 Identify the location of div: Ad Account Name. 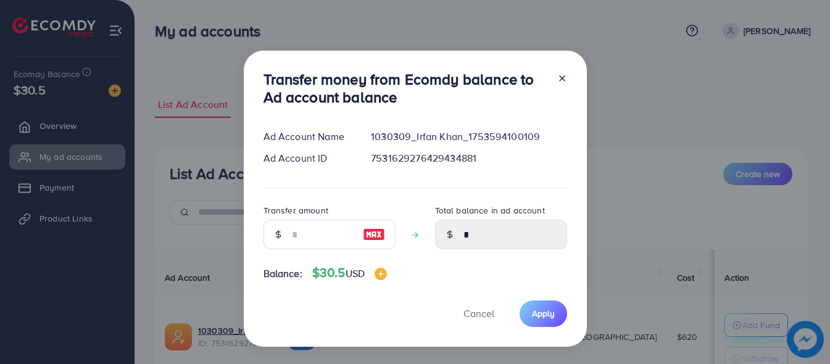
(307, 136).